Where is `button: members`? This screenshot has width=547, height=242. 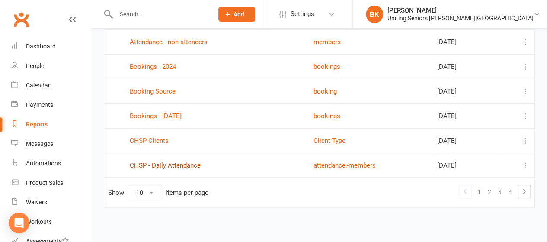 button: members is located at coordinates (327, 42).